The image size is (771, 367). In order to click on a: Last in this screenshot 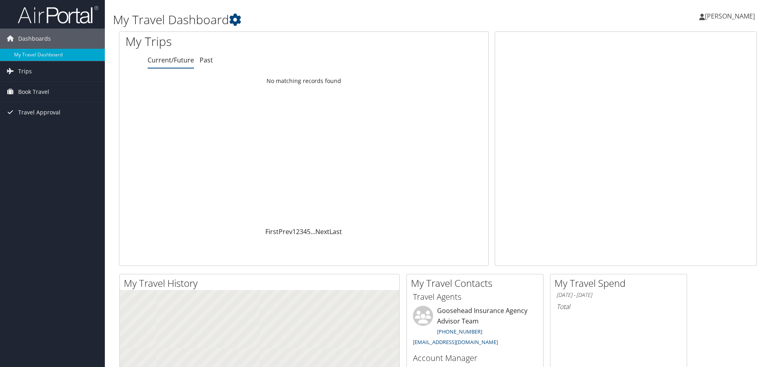, I will do `click(336, 232)`.